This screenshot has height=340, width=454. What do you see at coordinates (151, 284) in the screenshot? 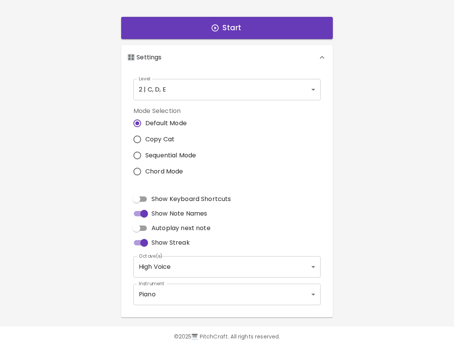
I see `label: Instrument` at bounding box center [151, 284].